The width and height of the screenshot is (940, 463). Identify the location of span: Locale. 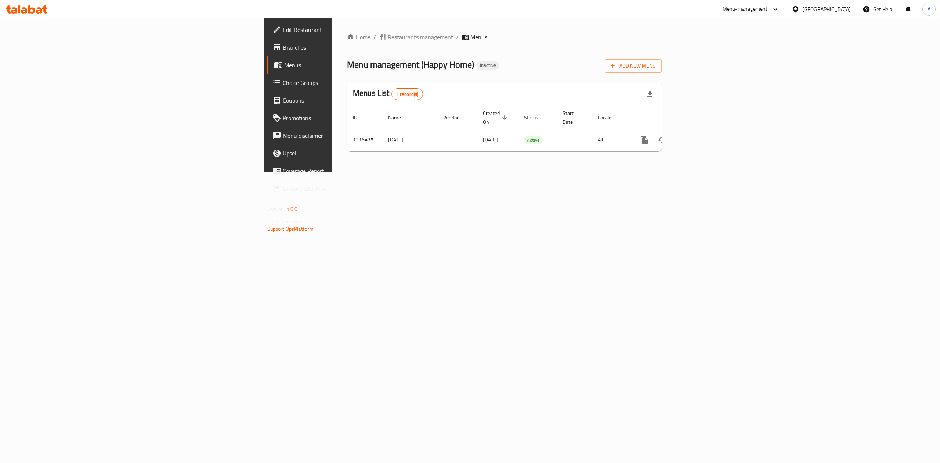
(609, 117).